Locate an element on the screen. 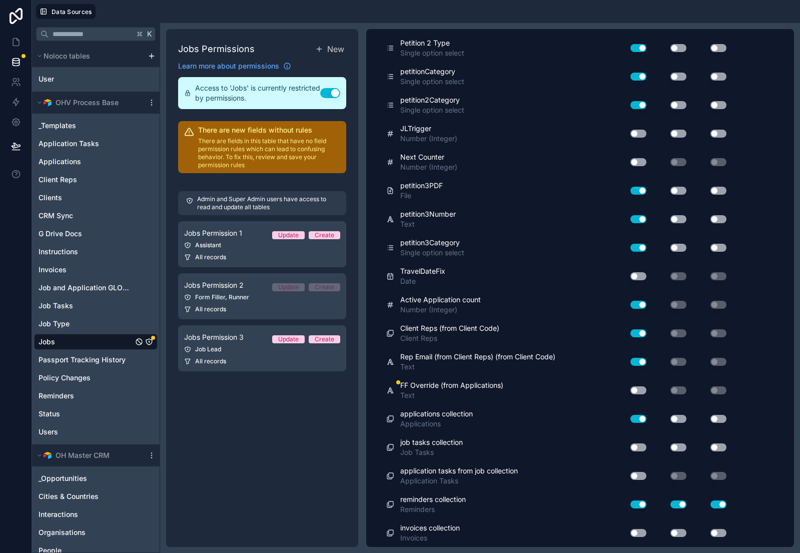 The image size is (800, 553). span: Rep Email (from Client Reps) (from Client Code) is located at coordinates (478, 357).